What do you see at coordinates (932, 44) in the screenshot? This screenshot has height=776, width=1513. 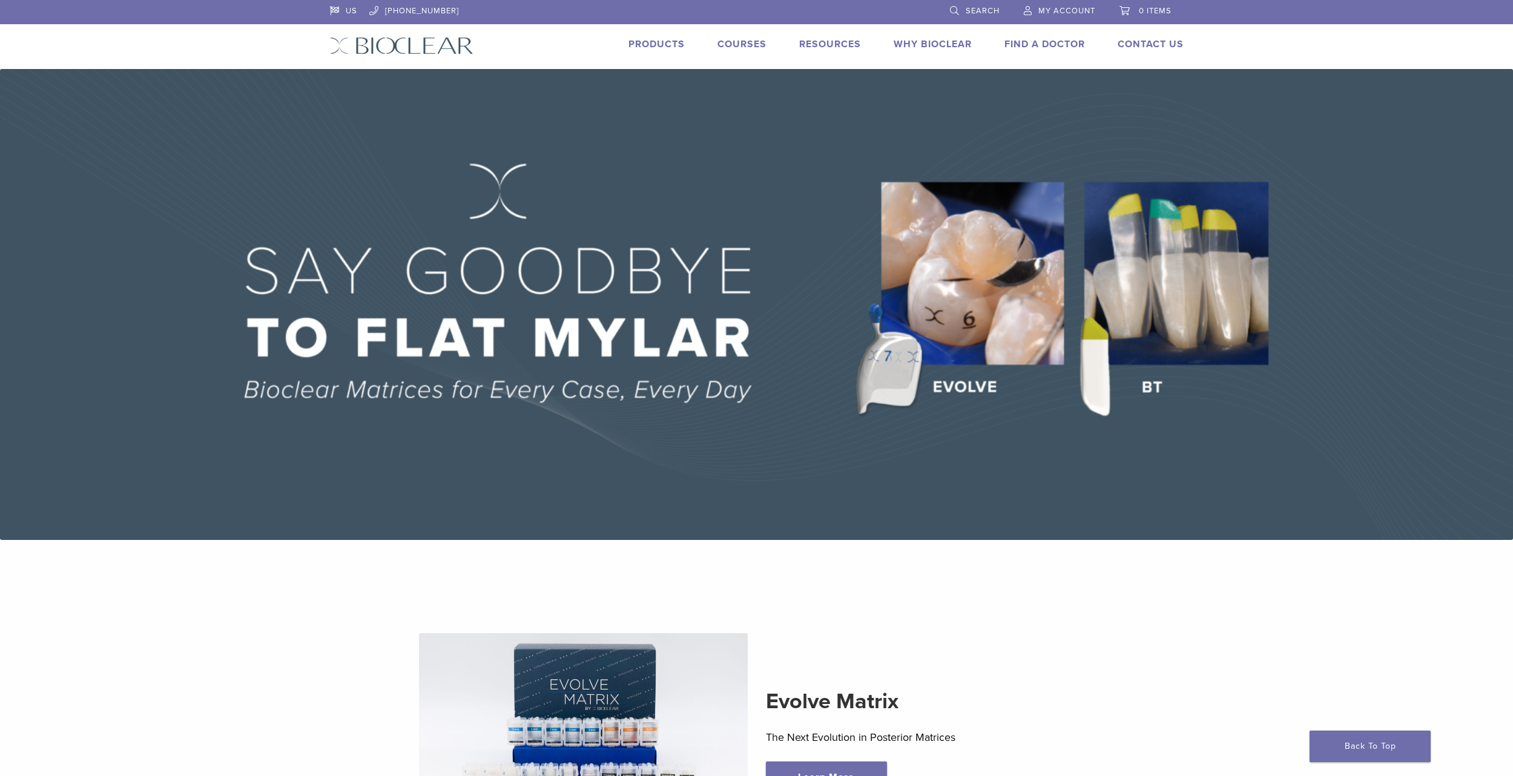 I see `a: Why Bioclear` at bounding box center [932, 44].